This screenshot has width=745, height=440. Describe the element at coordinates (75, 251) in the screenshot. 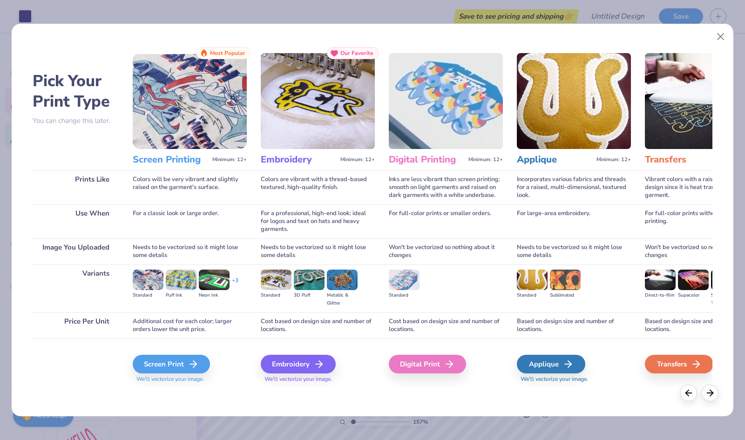

I see `div: Image You Uploaded` at that location.